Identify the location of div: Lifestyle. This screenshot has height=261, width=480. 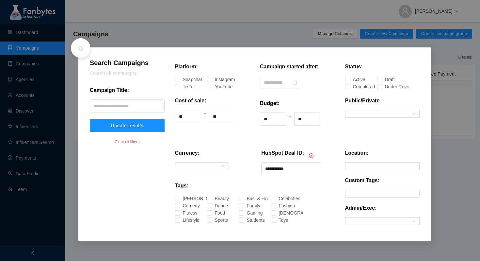
(186, 220).